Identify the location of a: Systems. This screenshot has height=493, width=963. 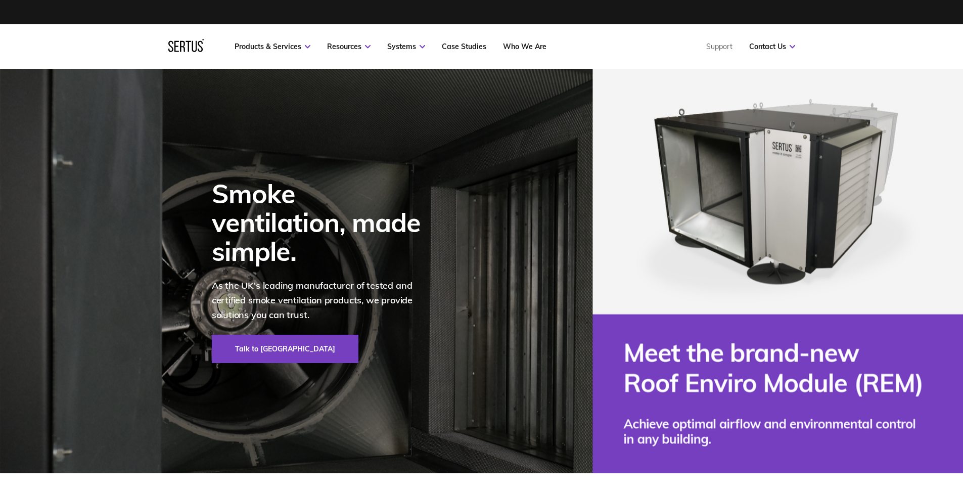
(406, 47).